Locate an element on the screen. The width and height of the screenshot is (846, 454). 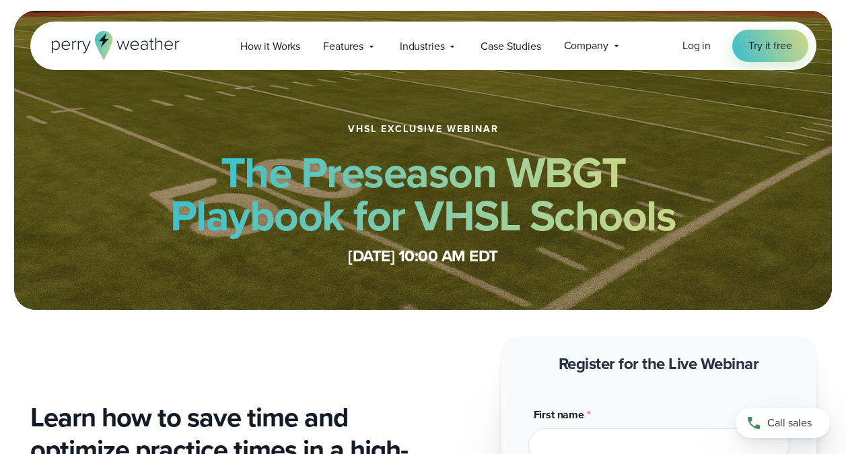
strong: Register for the Live Webinar is located at coordinates (659, 363).